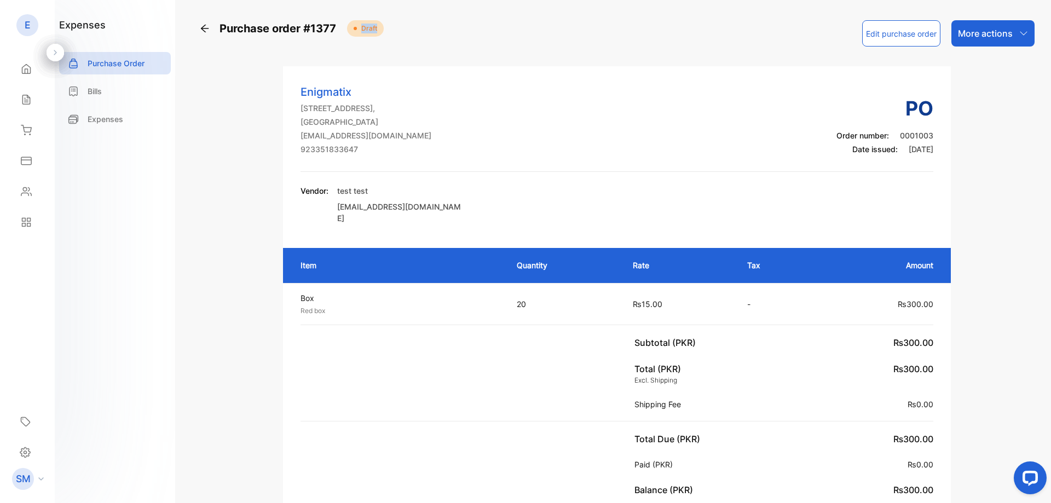  Describe the element at coordinates (660, 404) in the screenshot. I see `p: Shipping Fee` at that location.